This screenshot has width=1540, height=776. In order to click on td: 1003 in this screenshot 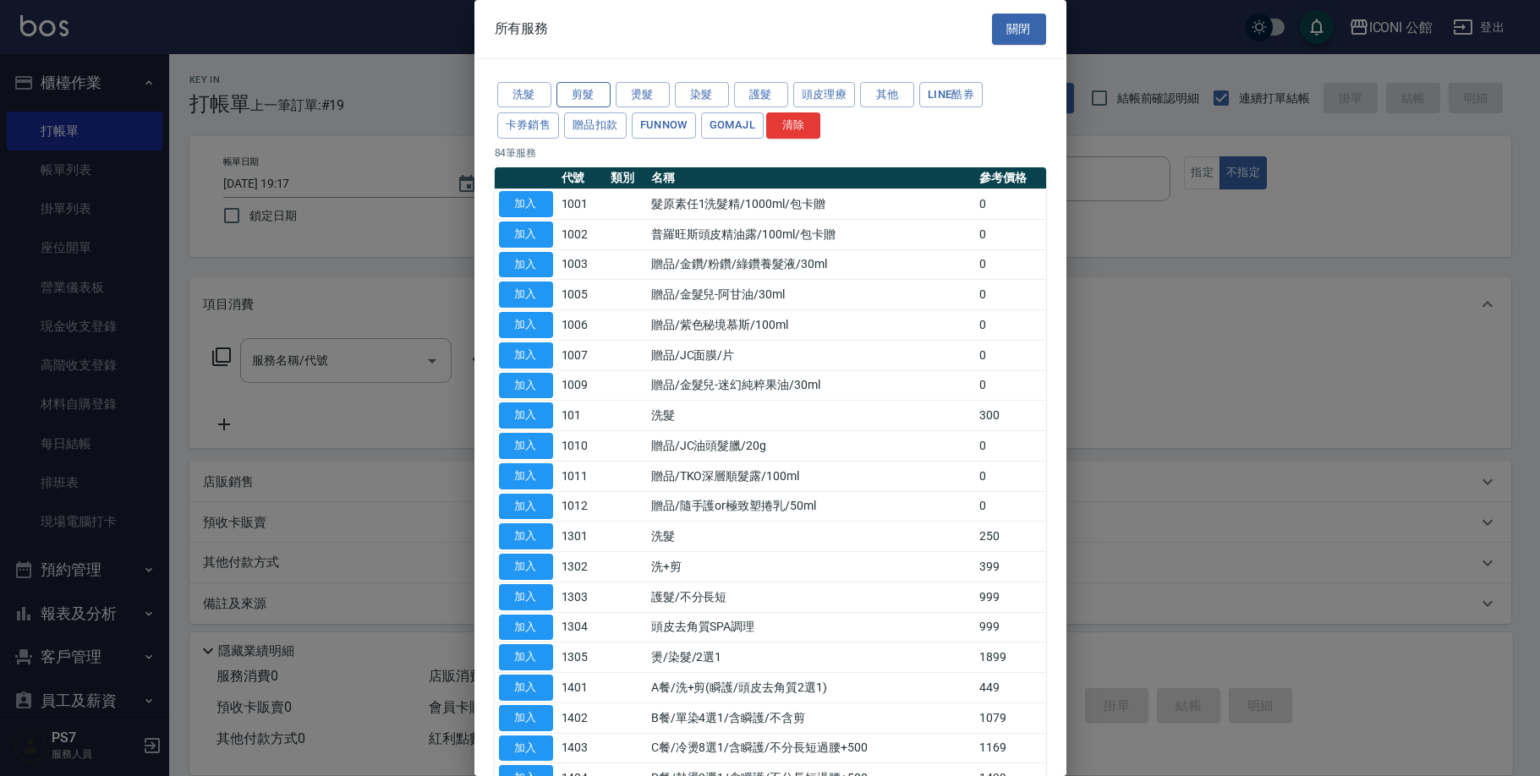, I will do `click(582, 265)`.